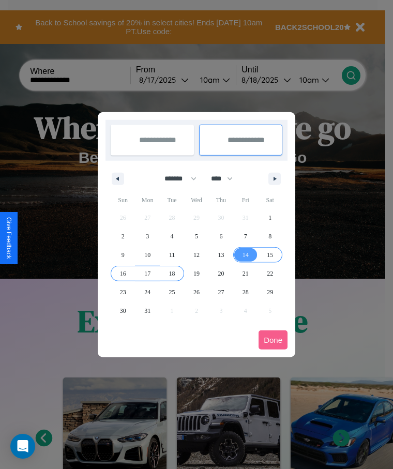 This screenshot has height=469, width=393. Describe the element at coordinates (123, 274) in the screenshot. I see `span: 16` at that location.